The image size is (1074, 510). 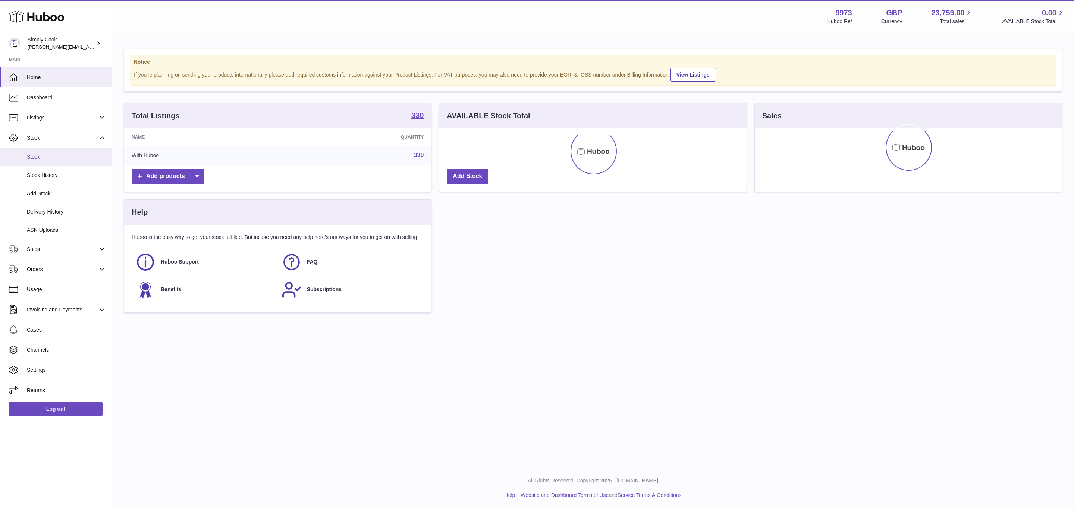 What do you see at coordinates (1034, 21) in the screenshot?
I see `span: AVAILABLE Stock Total` at bounding box center [1034, 21].